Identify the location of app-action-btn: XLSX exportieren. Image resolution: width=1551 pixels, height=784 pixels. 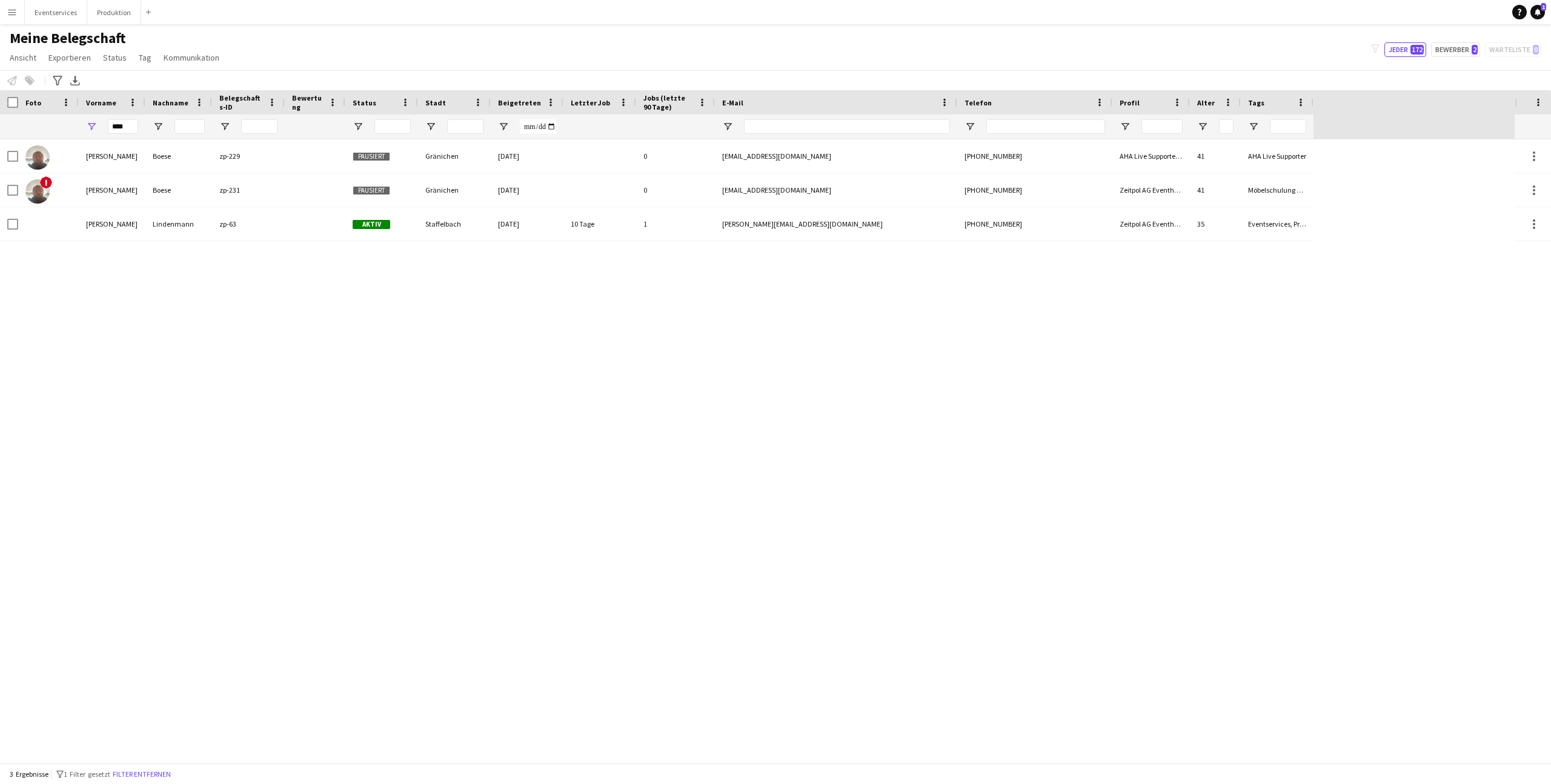
(75, 80).